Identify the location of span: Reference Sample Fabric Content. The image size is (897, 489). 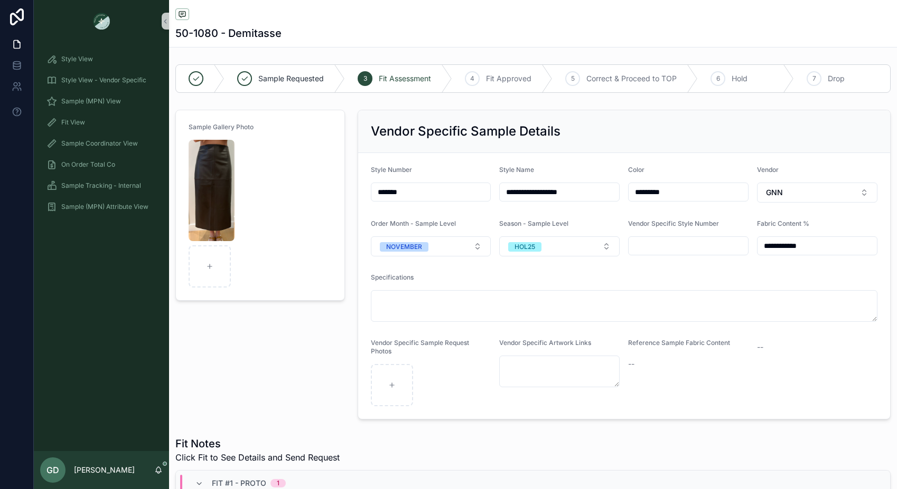
(679, 343).